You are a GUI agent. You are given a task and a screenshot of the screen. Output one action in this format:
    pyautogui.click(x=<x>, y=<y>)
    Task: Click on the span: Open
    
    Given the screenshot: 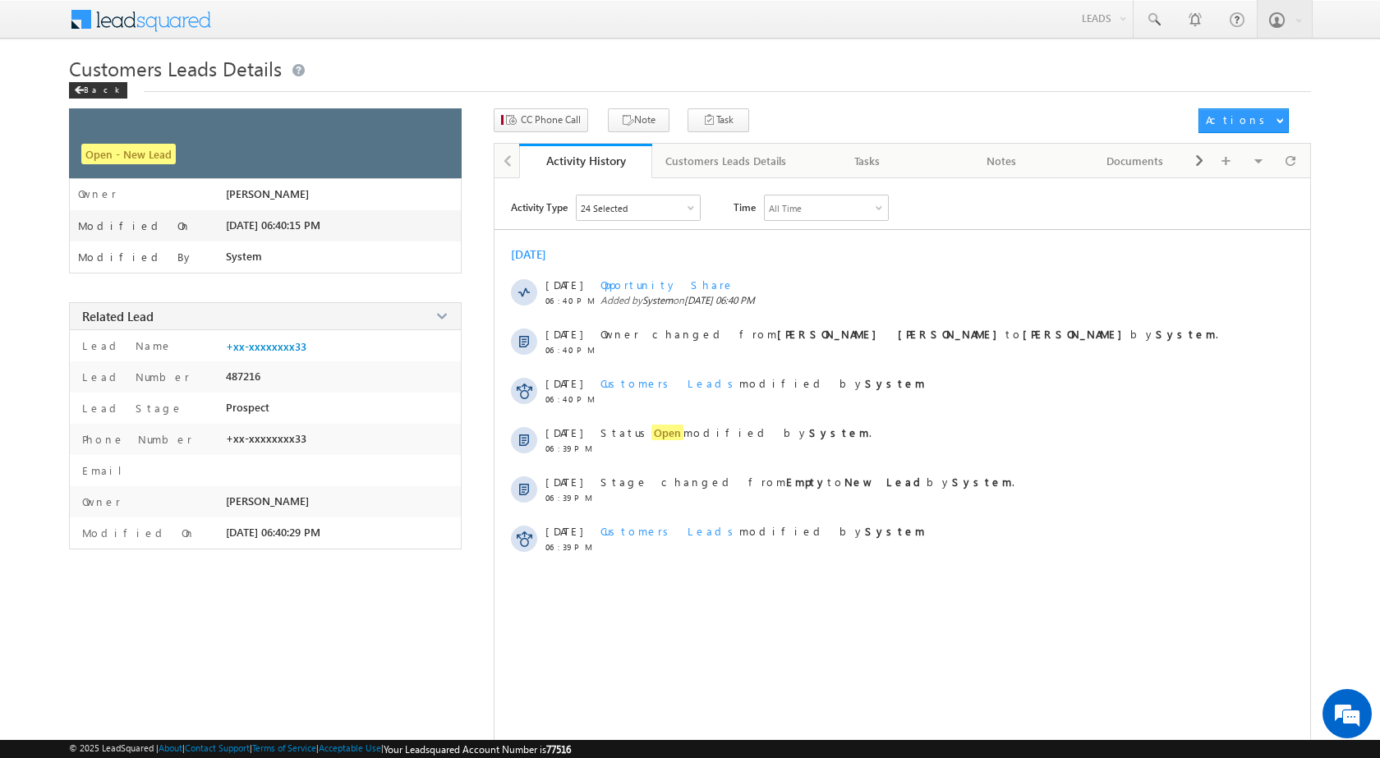 What is the action you would take?
    pyautogui.click(x=667, y=432)
    